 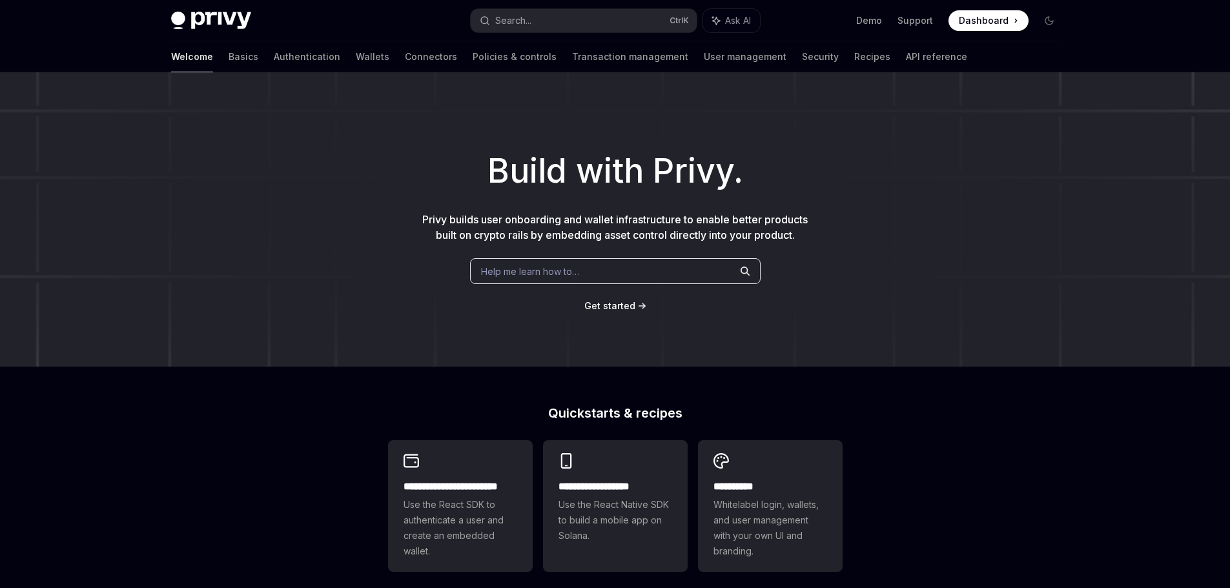 What do you see at coordinates (745, 57) in the screenshot?
I see `a: User management` at bounding box center [745, 57].